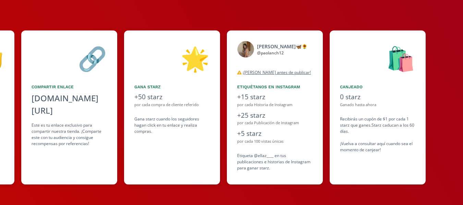 The height and width of the screenshot is (205, 463). Describe the element at coordinates (172, 105) in the screenshot. I see `div: por cada compra de cliente referido` at that location.